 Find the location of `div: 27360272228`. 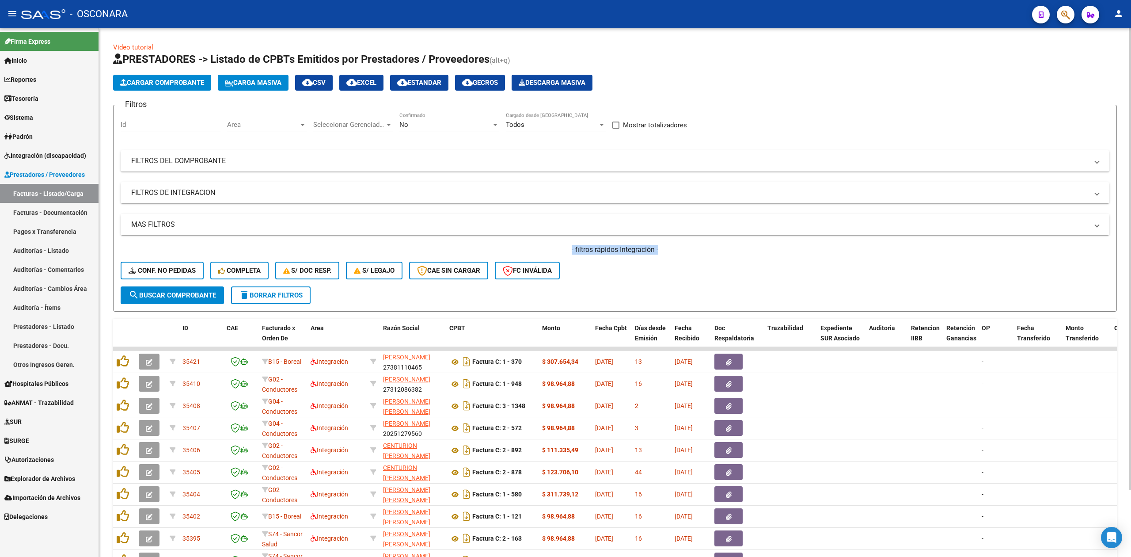

div: 27360272228 is located at coordinates (413, 405).